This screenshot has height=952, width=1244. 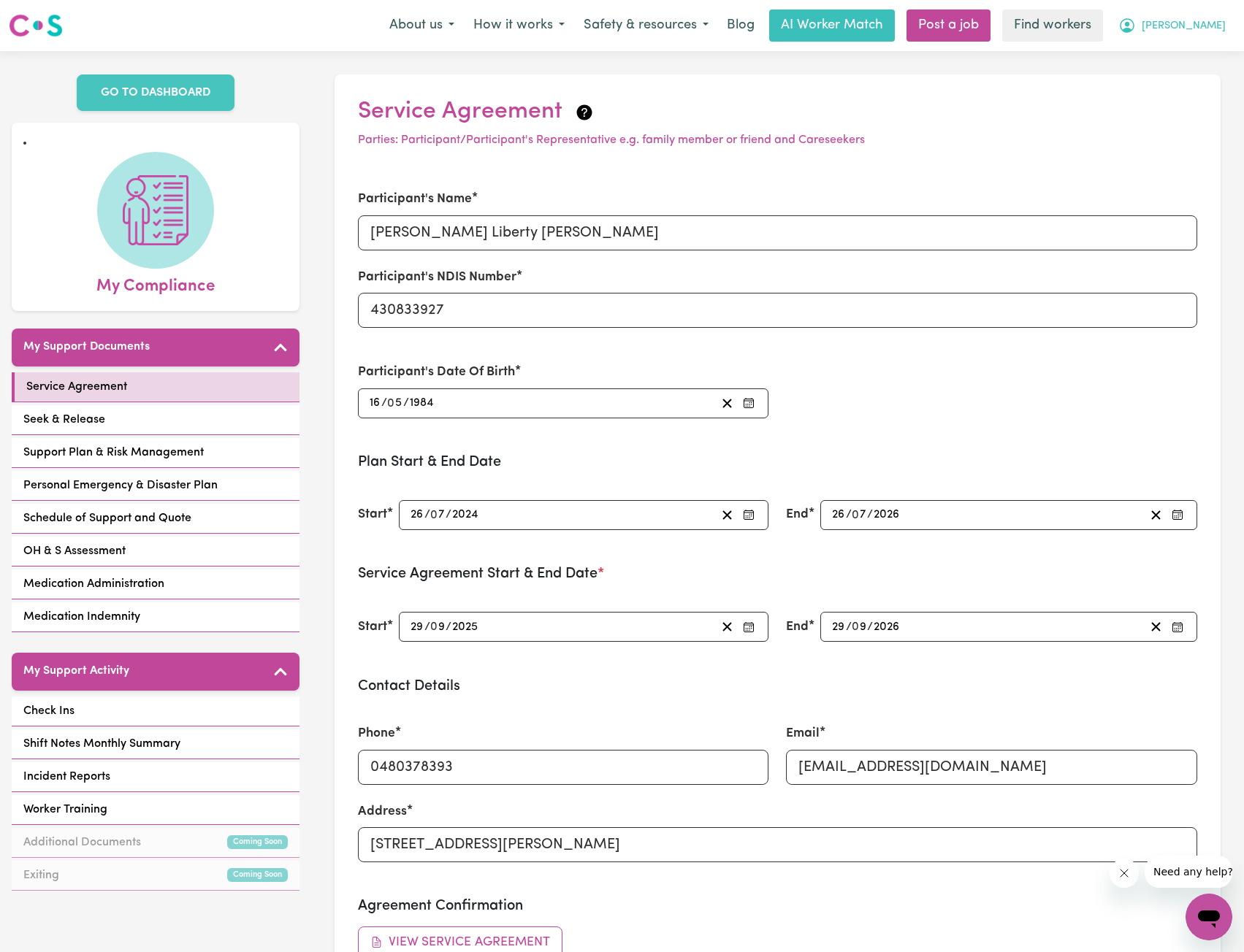 What do you see at coordinates (777, 112) in the screenshot?
I see `h2: Service Agreement` at bounding box center [777, 112].